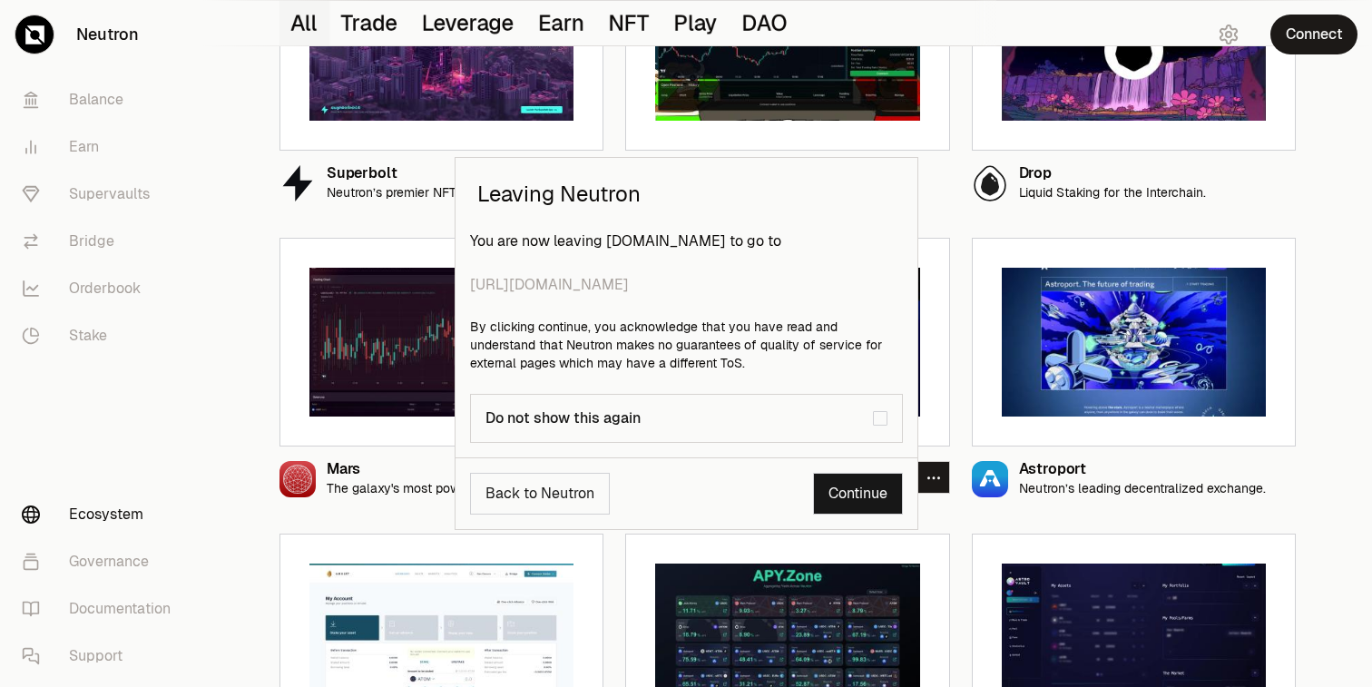 The width and height of the screenshot is (1372, 687). What do you see at coordinates (880, 418) in the screenshot?
I see `button: Do not show this again` at bounding box center [880, 418].